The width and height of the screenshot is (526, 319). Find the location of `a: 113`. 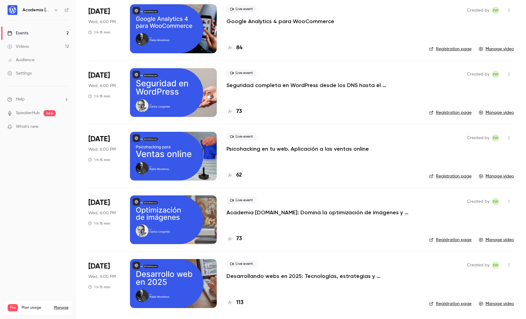

a: 113 is located at coordinates (235, 303).